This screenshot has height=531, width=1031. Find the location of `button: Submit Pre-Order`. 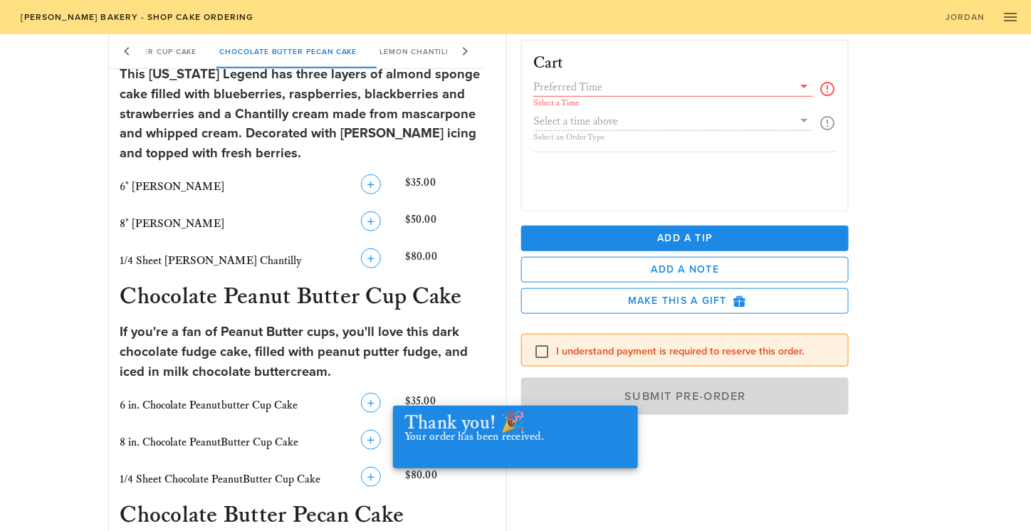

button: Submit Pre-Order is located at coordinates (685, 397).